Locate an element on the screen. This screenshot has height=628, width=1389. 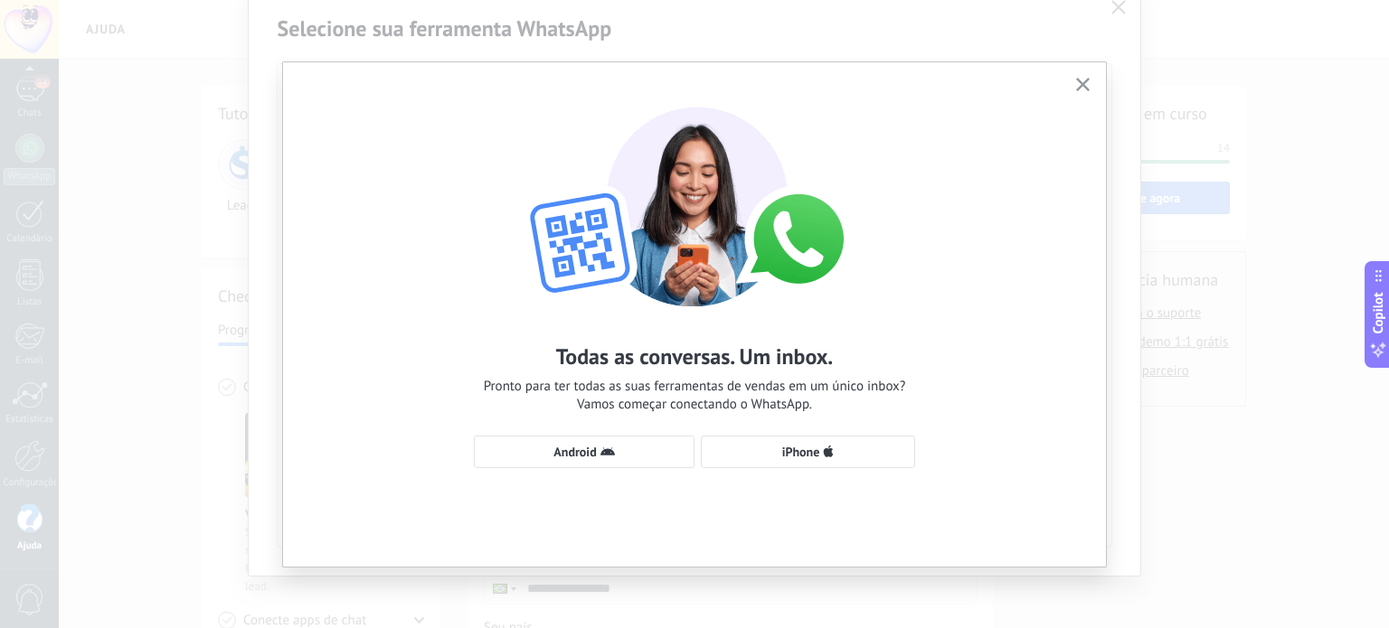
h2: Todas as conversas. Um inbox. is located at coordinates (694, 356).